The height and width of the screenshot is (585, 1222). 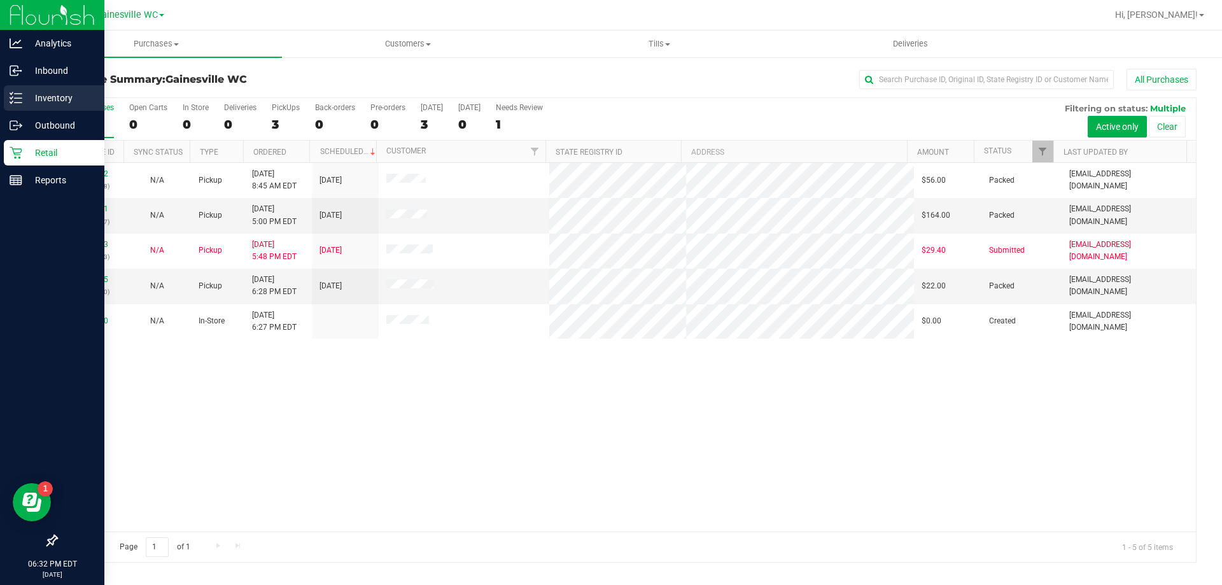 I want to click on span: Multiple, so click(x=1168, y=108).